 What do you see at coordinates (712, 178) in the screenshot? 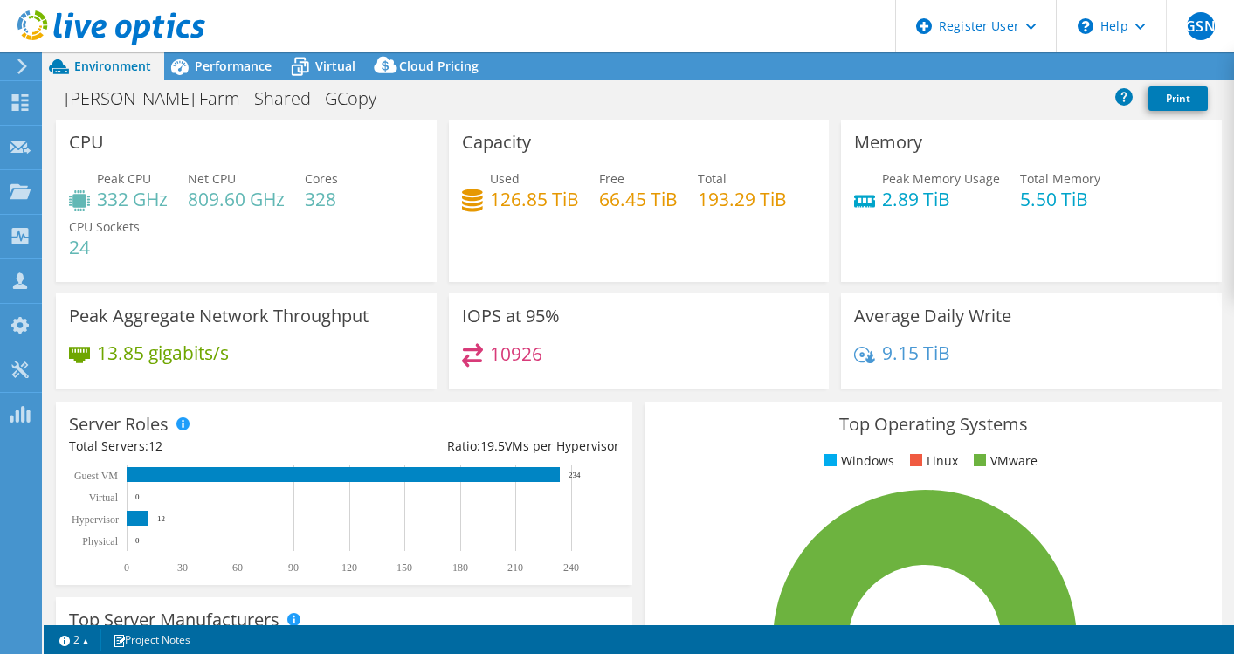
I see `span: Total` at bounding box center [712, 178].